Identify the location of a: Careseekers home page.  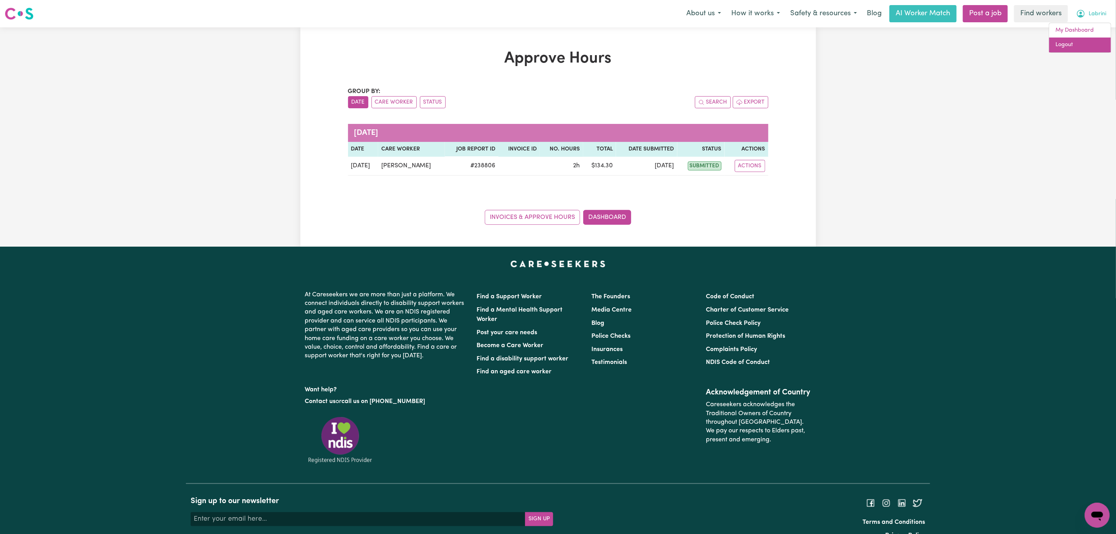
(558, 264).